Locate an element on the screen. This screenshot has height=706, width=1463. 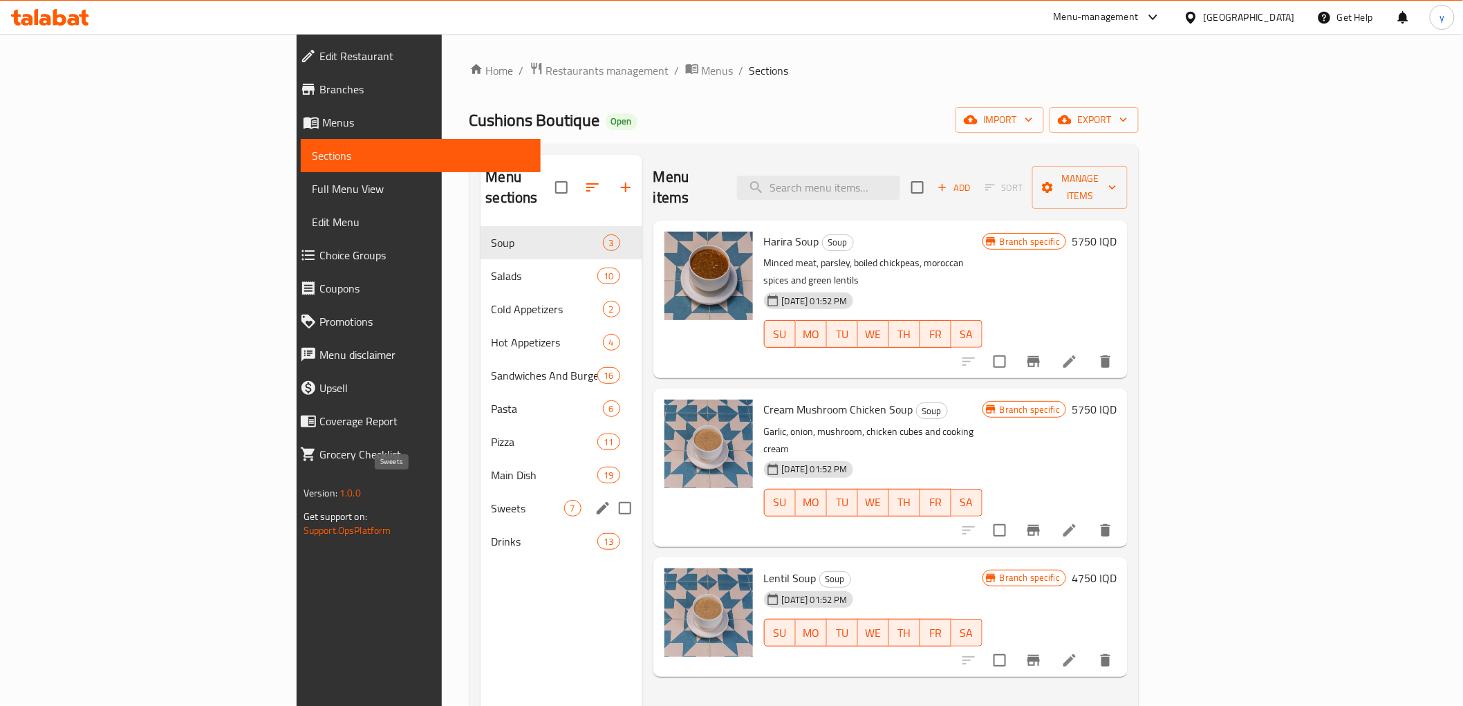
a: Sections is located at coordinates (420, 156).